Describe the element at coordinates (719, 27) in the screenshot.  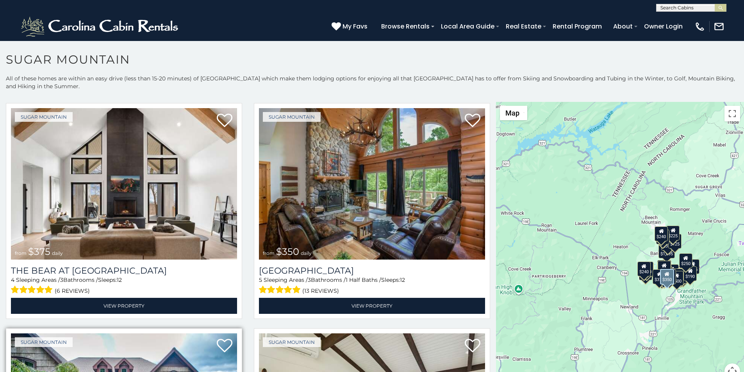
I see `img: mail-regular-white.png` at that location.